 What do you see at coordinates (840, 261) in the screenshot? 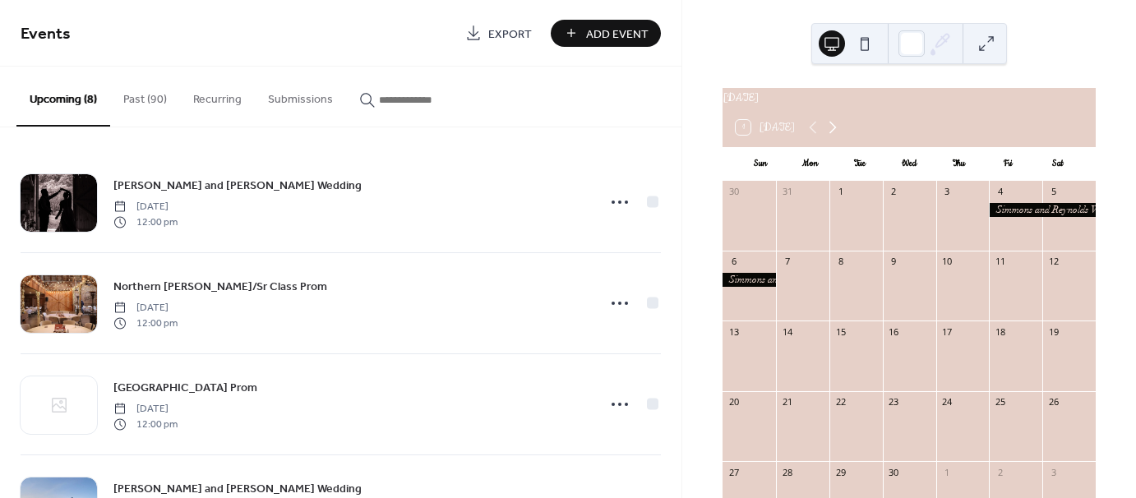
I see `div: 8` at bounding box center [840, 261].